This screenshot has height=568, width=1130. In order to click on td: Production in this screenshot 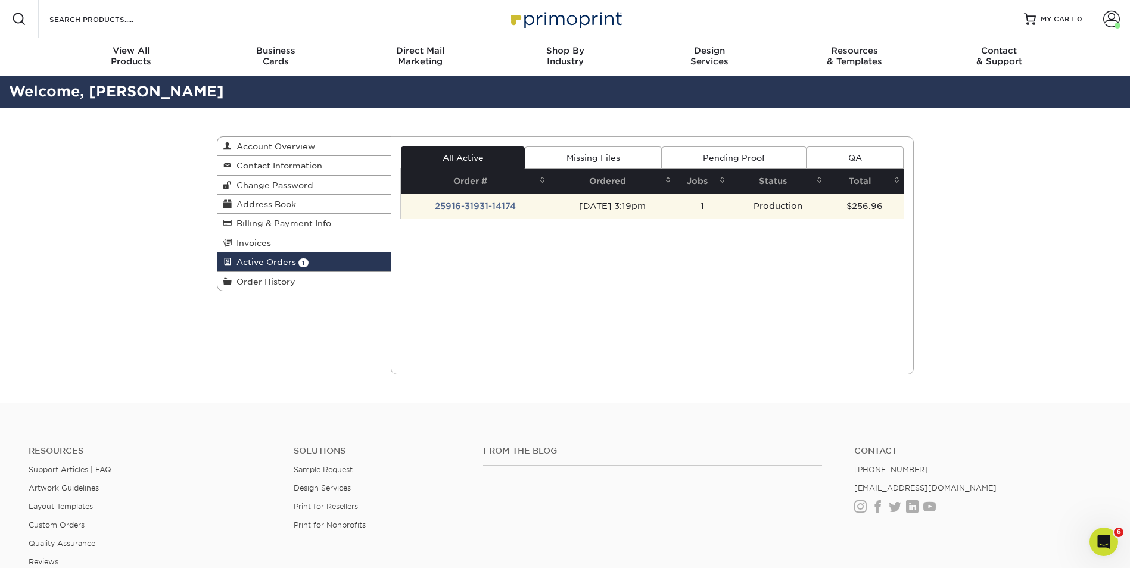, I will do `click(777, 206)`.